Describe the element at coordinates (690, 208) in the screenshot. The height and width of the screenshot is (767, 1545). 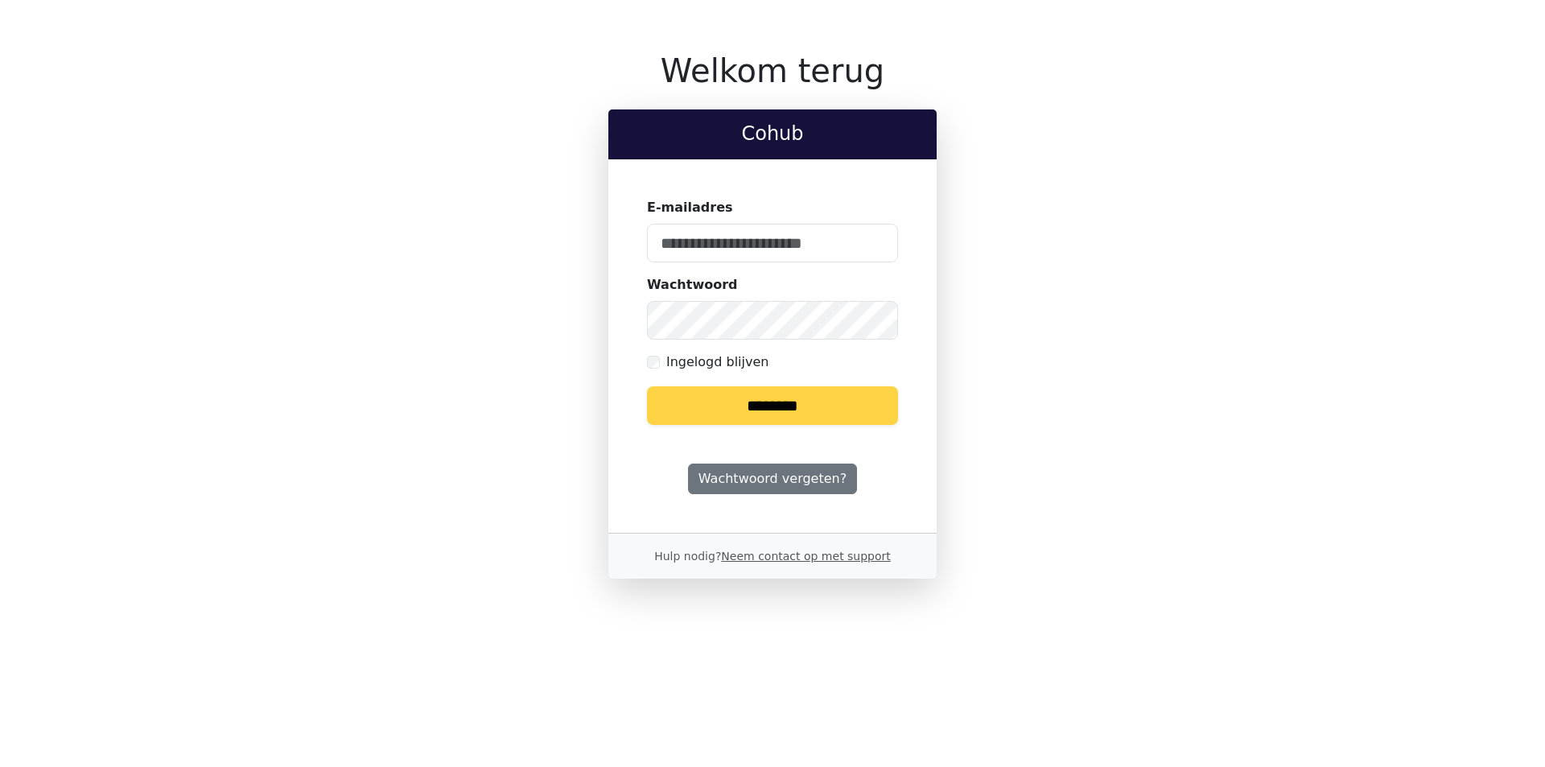
I see `label: E-mailadres` at that location.